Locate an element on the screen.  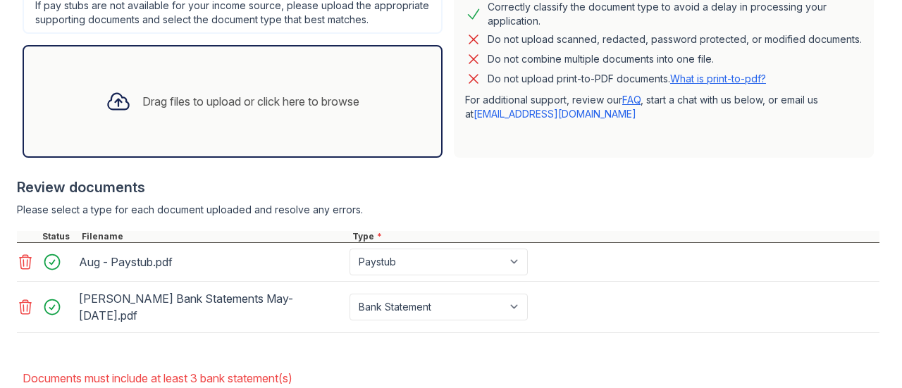
div: Review documents is located at coordinates (448, 187).